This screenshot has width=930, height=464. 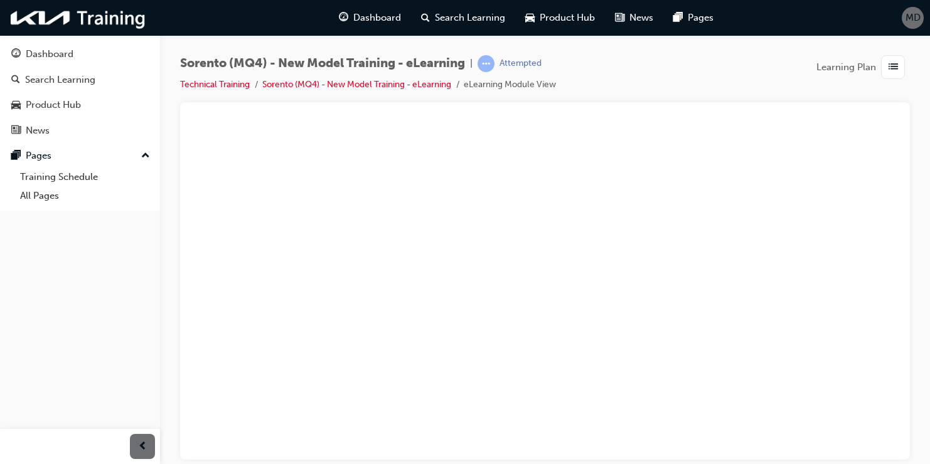 I want to click on a: kia-training, so click(x=78, y=18).